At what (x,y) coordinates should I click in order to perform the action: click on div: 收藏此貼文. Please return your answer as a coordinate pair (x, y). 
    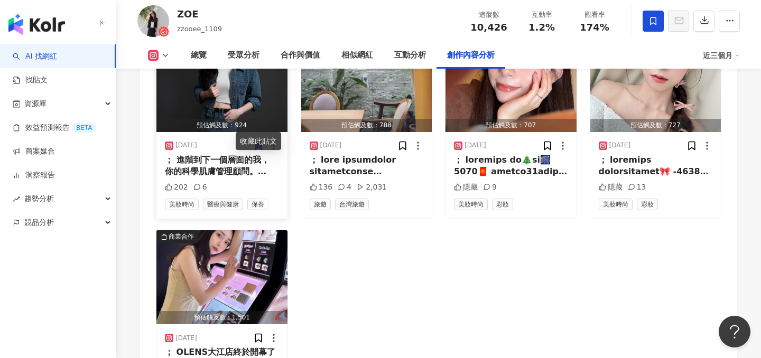
    Looking at the image, I should click on (258, 141).